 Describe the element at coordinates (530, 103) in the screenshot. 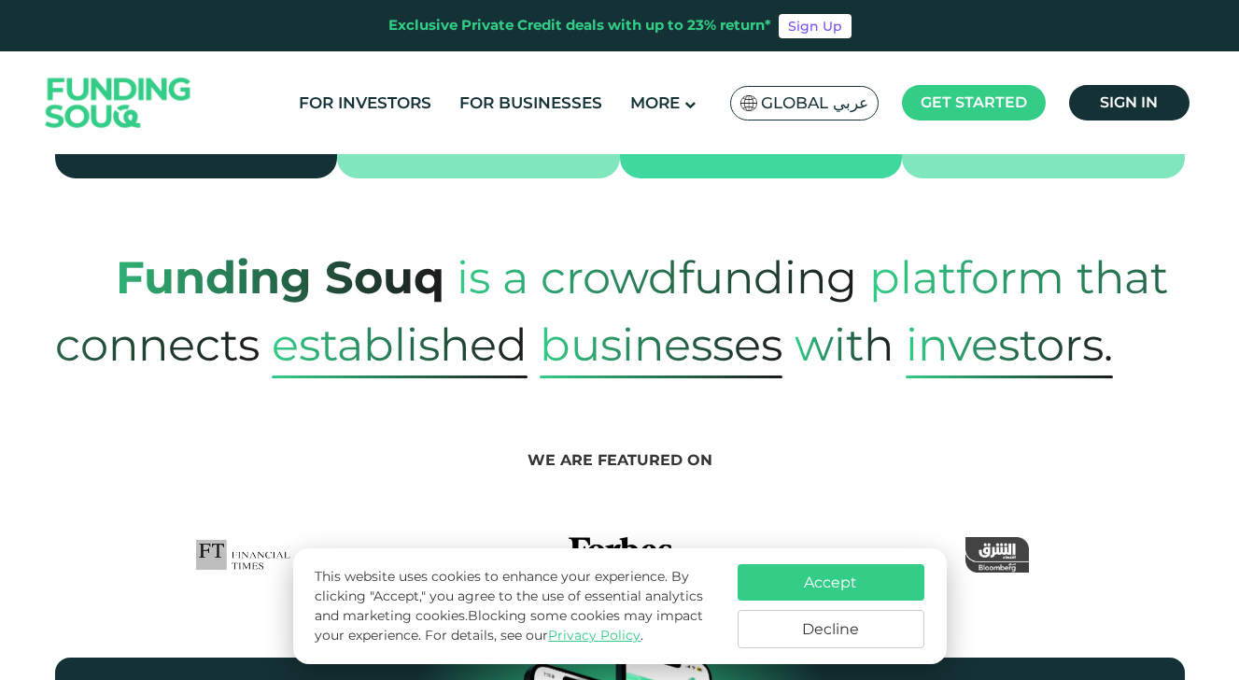

I see `a: For Businesses` at that location.